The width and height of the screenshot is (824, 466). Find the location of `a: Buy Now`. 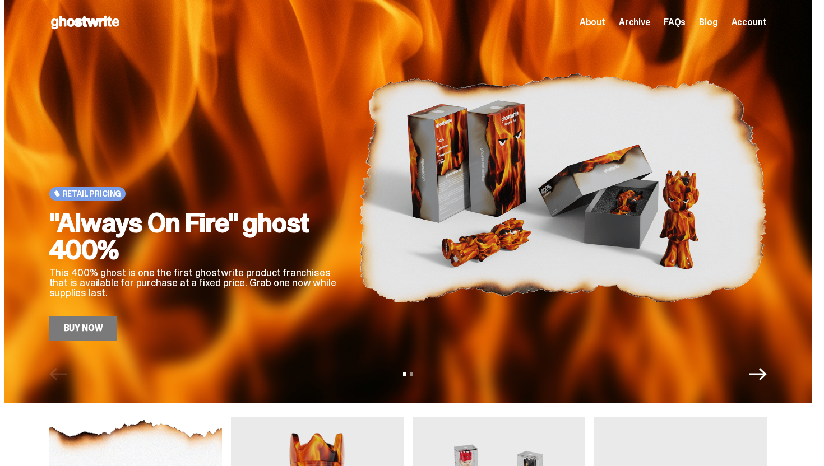

a: Buy Now is located at coordinates (84, 328).